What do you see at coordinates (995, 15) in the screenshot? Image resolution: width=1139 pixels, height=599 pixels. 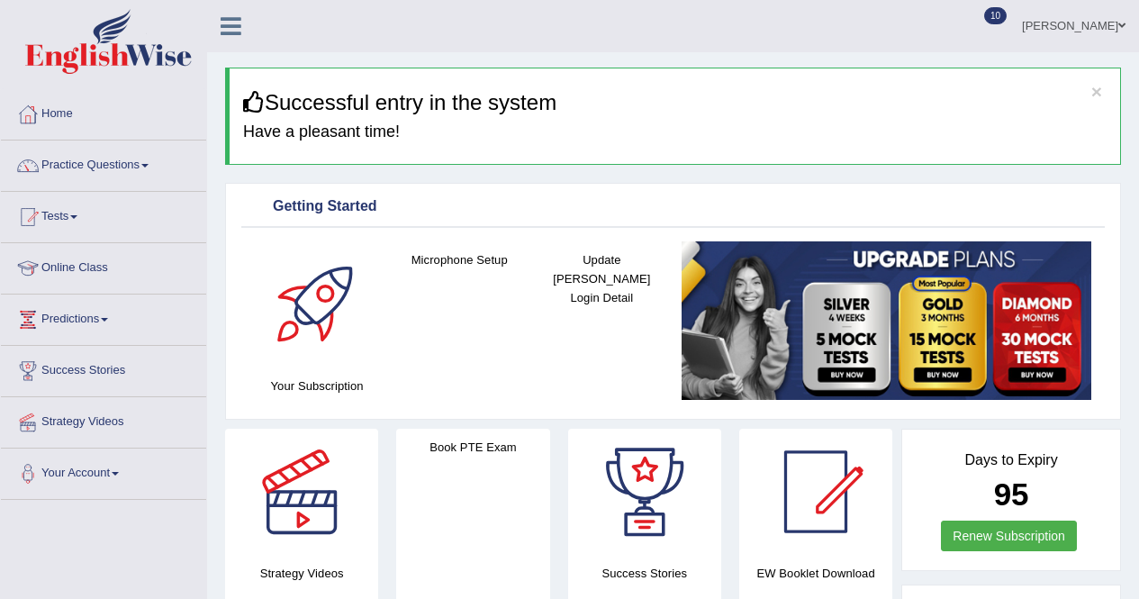 I see `span: 10` at bounding box center [995, 15].